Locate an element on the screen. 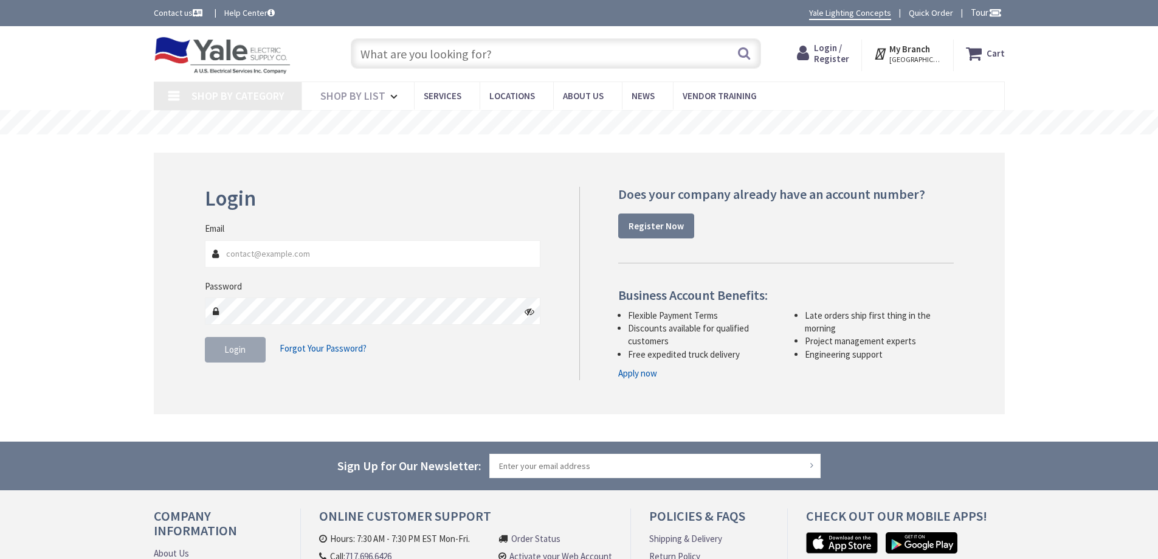  span: Forgot Your Password? is located at coordinates (323, 348).